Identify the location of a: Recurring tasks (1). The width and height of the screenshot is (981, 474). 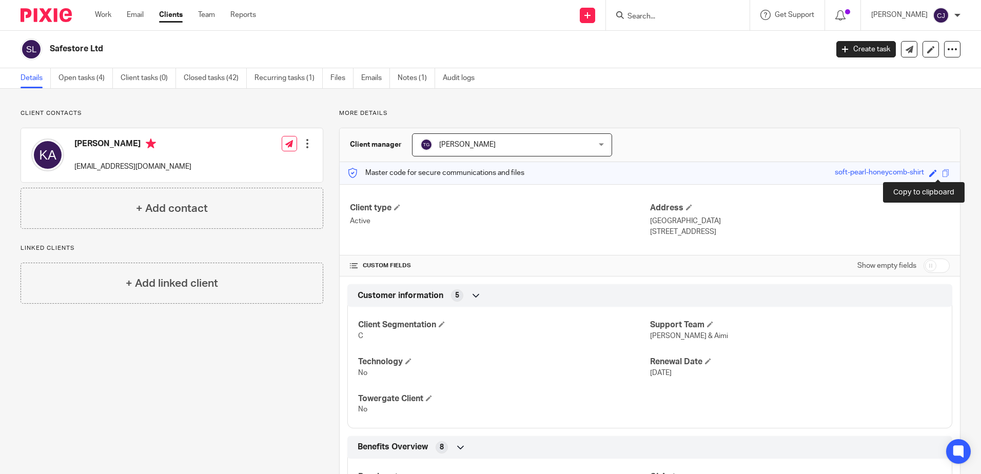
(288, 78).